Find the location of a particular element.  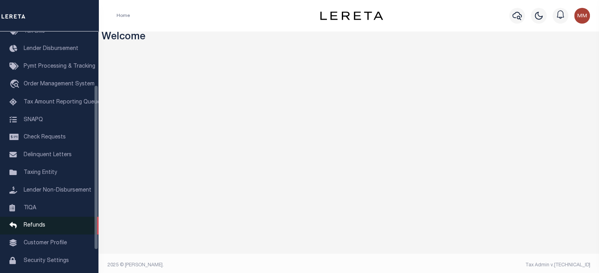

span: Check Requests is located at coordinates (44, 137).